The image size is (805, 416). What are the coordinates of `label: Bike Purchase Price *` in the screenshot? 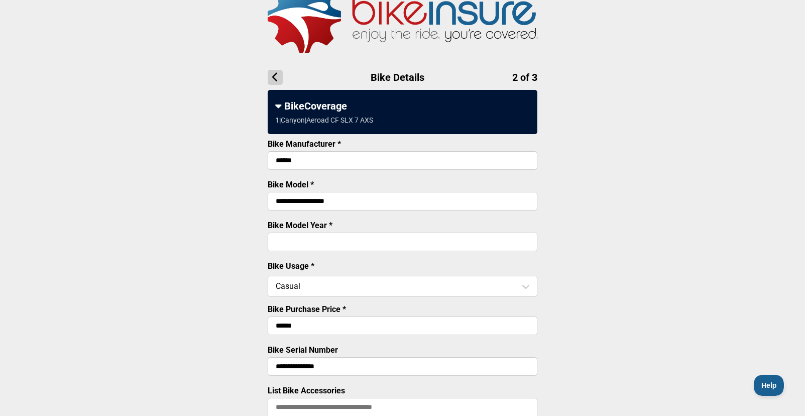 It's located at (307, 309).